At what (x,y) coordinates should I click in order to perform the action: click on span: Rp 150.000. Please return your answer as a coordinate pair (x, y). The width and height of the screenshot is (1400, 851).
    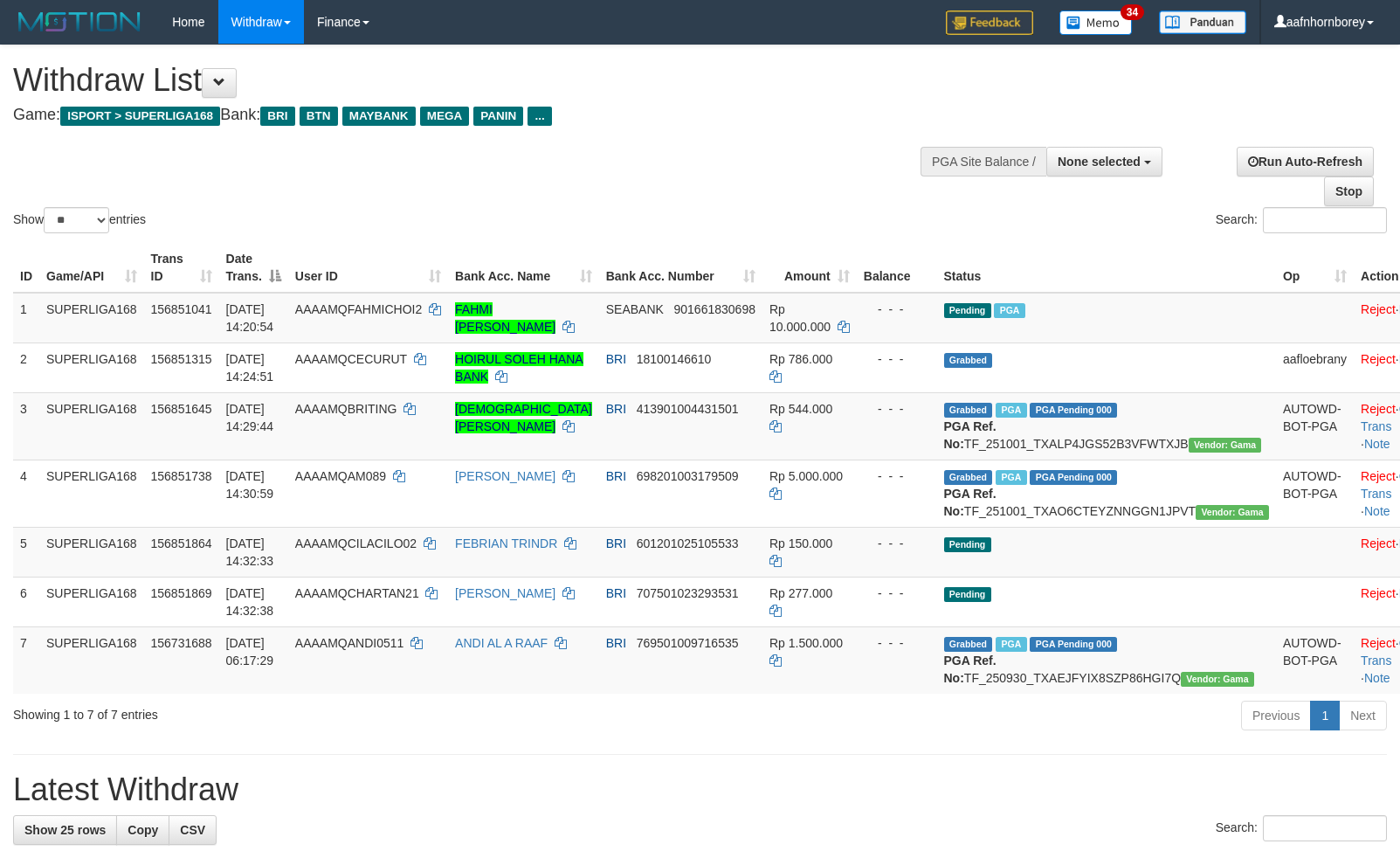
    Looking at the image, I should click on (801, 544).